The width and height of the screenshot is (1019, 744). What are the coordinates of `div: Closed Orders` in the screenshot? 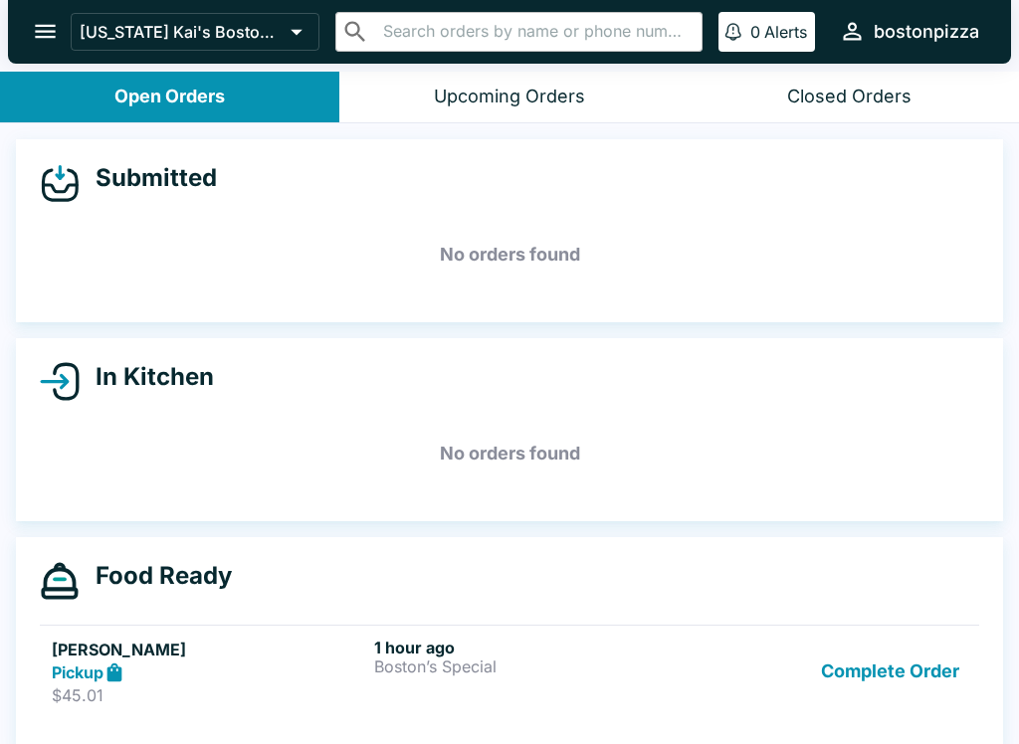 It's located at (849, 97).